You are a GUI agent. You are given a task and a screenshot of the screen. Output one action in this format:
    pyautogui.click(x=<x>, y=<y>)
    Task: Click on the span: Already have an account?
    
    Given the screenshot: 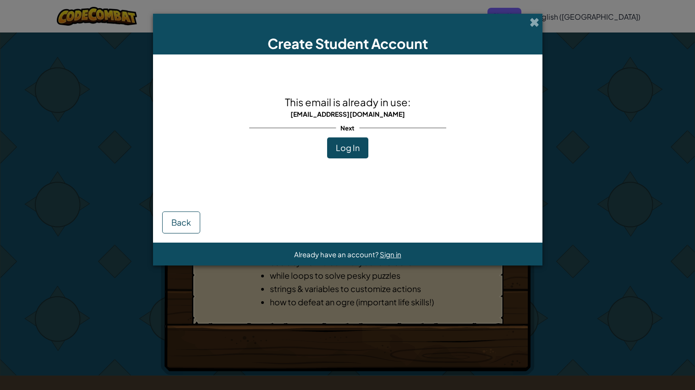 What is the action you would take?
    pyautogui.click(x=337, y=254)
    